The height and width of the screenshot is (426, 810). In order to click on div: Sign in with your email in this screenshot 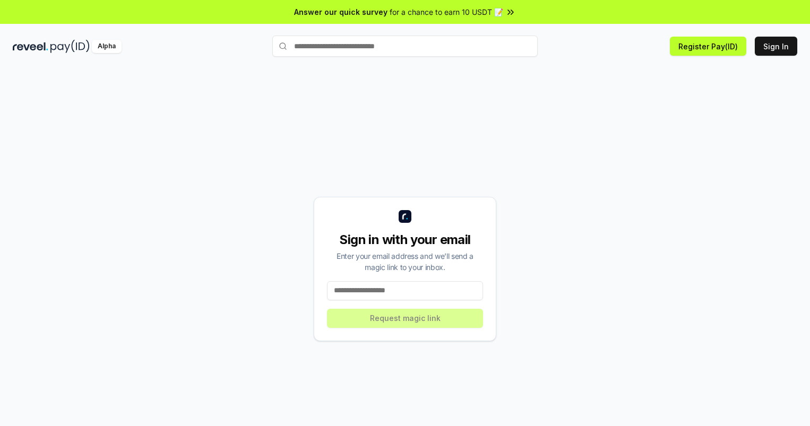, I will do `click(405, 240)`.